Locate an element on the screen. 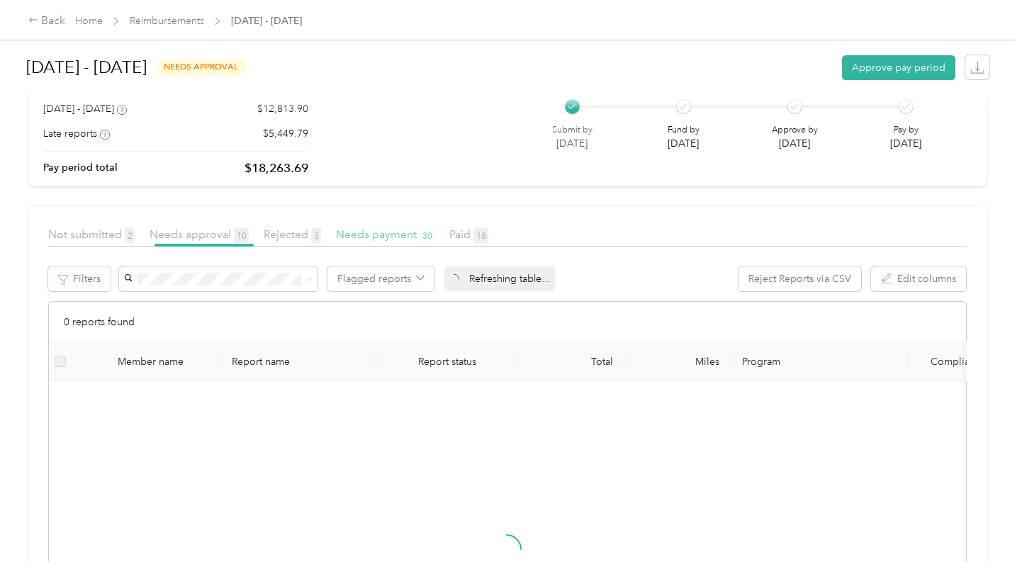  div: Refreshing table... is located at coordinates (500, 279).